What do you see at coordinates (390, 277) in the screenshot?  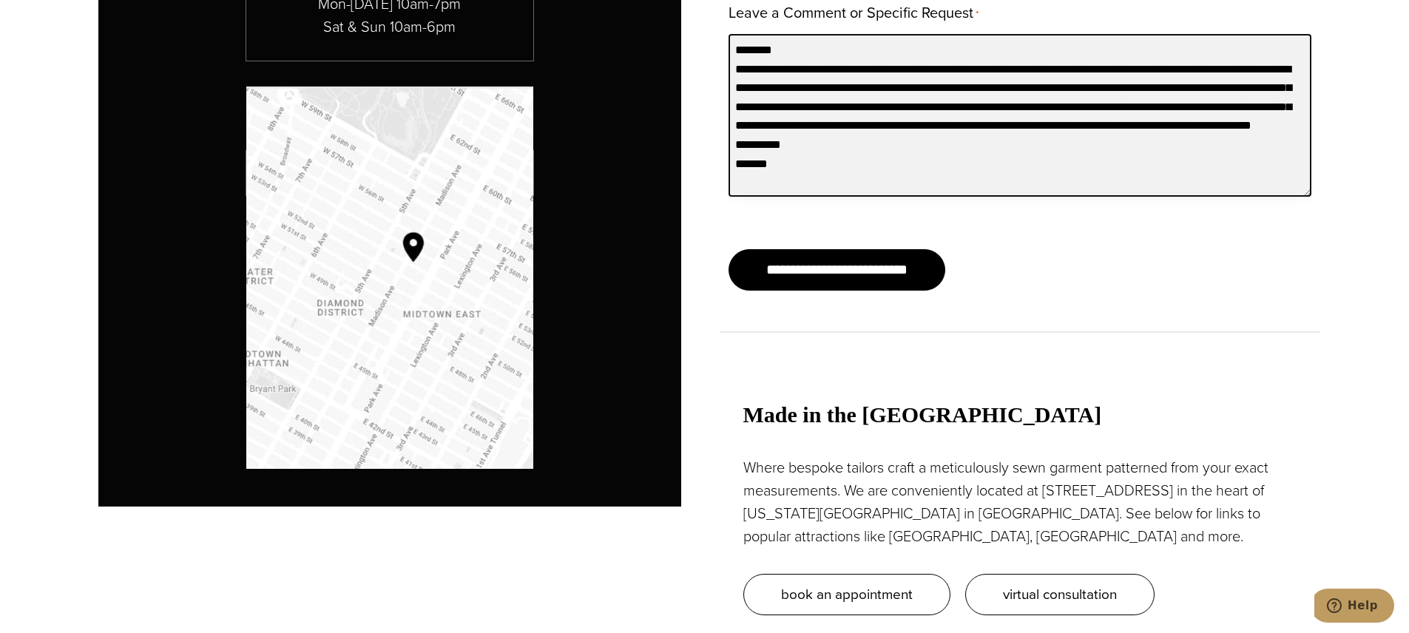 I see `img: Google map with pin showing Alan David location at Madison Avenue & 53rd Street NY` at bounding box center [390, 277].